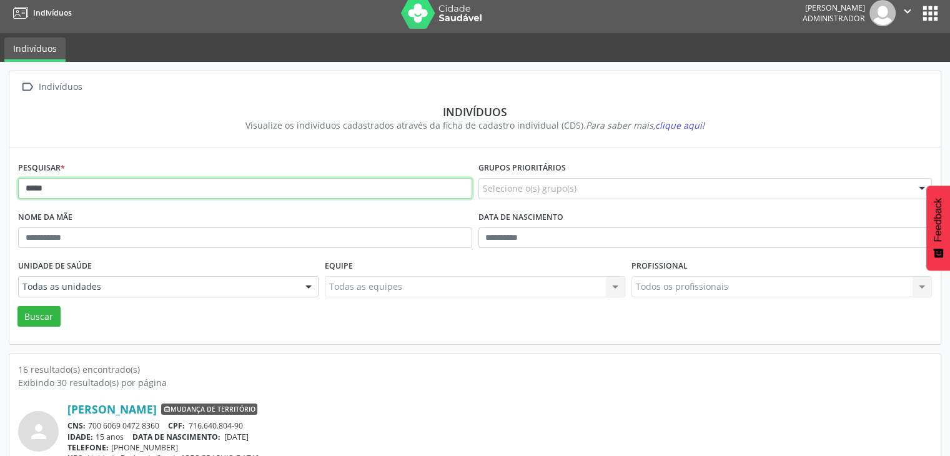 Image resolution: width=950 pixels, height=456 pixels. I want to click on i: Para saber mais,, so click(645, 125).